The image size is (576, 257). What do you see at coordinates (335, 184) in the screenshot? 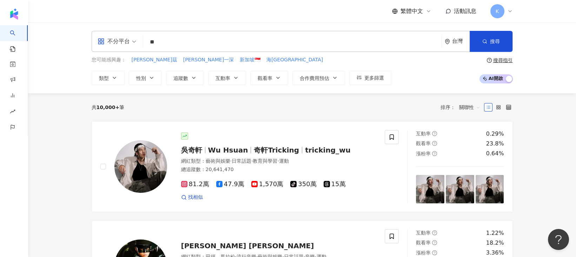
I see `span: 15萬` at bounding box center [335, 184].